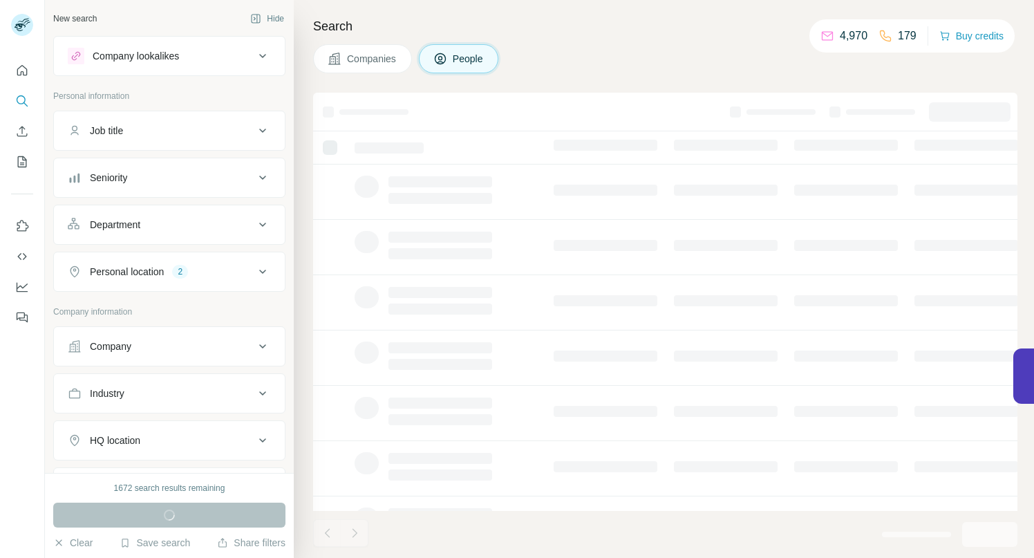 This screenshot has width=1034, height=558. I want to click on button: Use Surfe on LinkedIn, so click(22, 226).